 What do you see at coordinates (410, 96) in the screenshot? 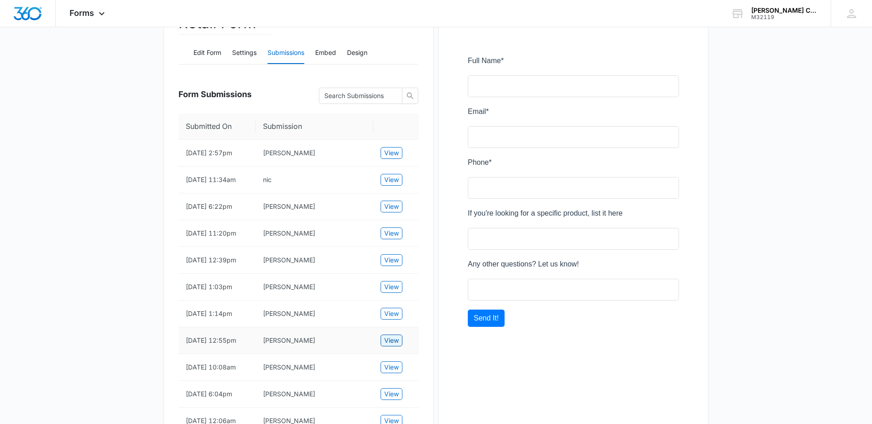
I see `span: search` at bounding box center [410, 96].